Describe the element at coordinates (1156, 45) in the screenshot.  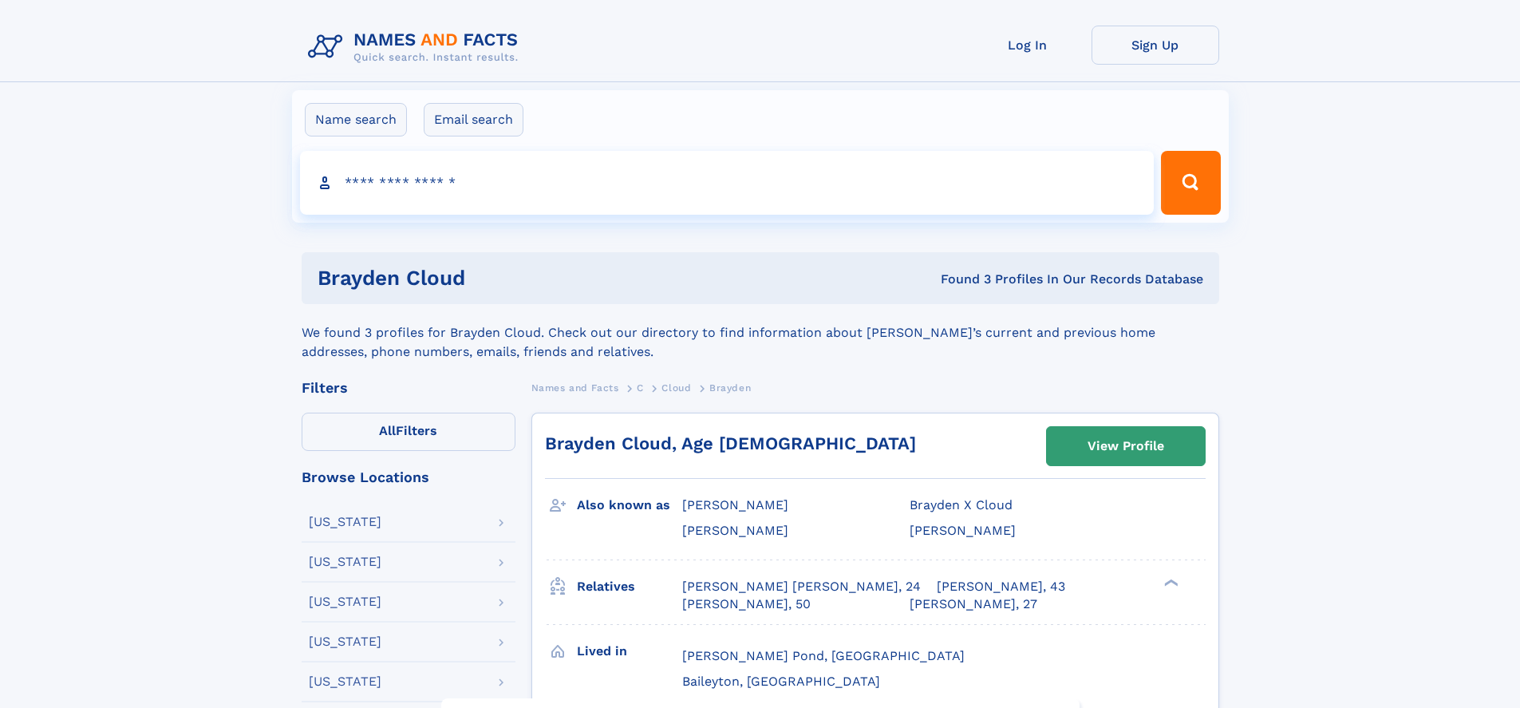
I see `a: Sign Up` at that location.